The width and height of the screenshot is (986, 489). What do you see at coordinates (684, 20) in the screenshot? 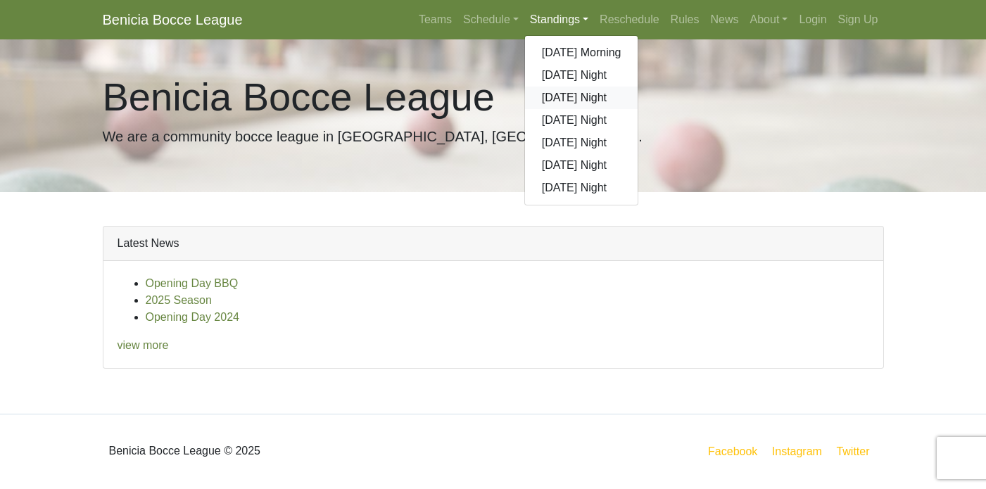
I see `a: Rules` at bounding box center [684, 20].